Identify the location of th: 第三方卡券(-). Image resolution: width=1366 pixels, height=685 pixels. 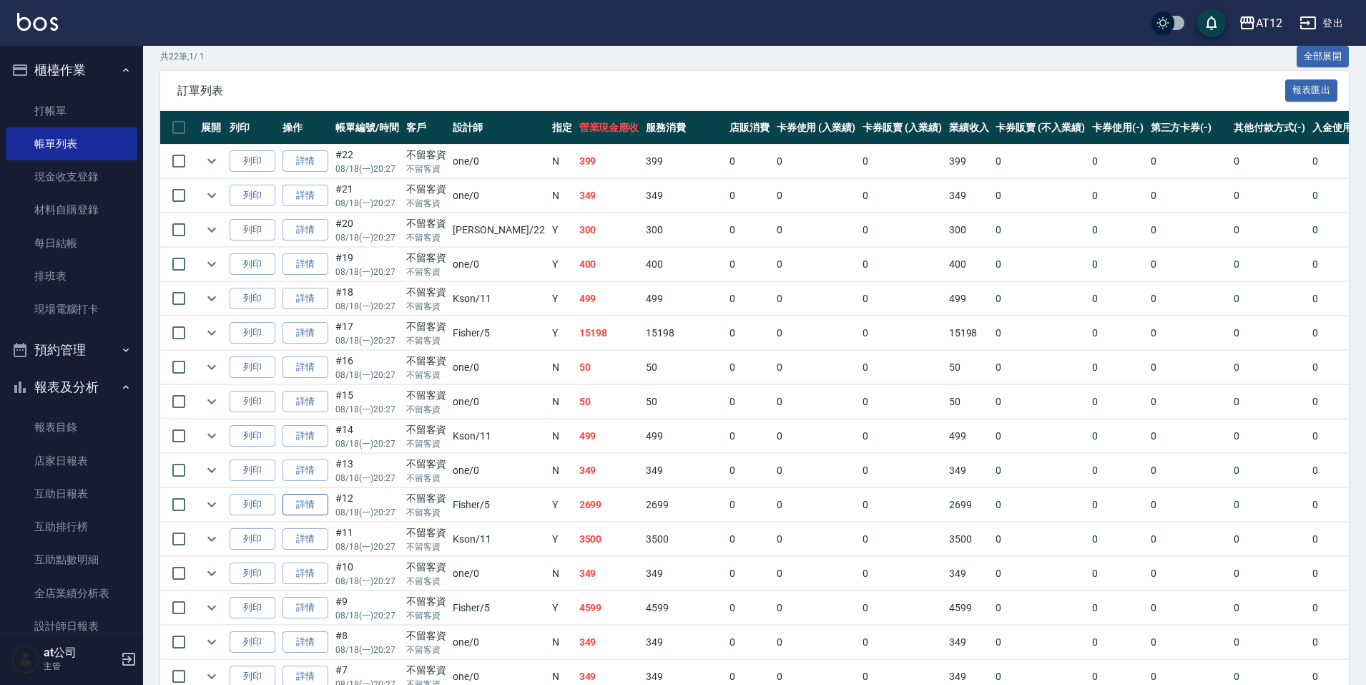
(1189, 127).